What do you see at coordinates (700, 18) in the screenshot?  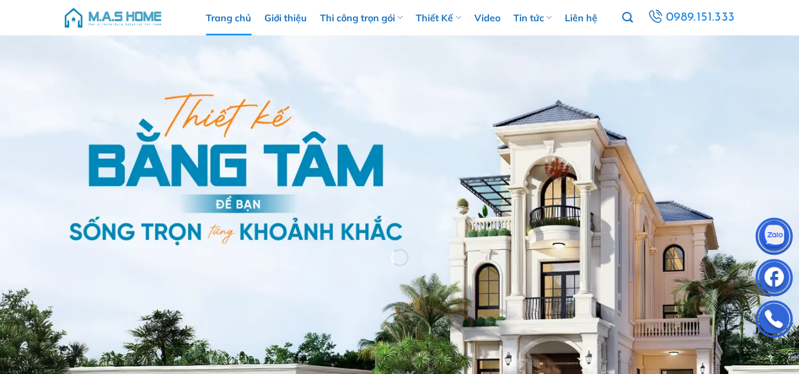 I see `span: 0989.151.333` at bounding box center [700, 18].